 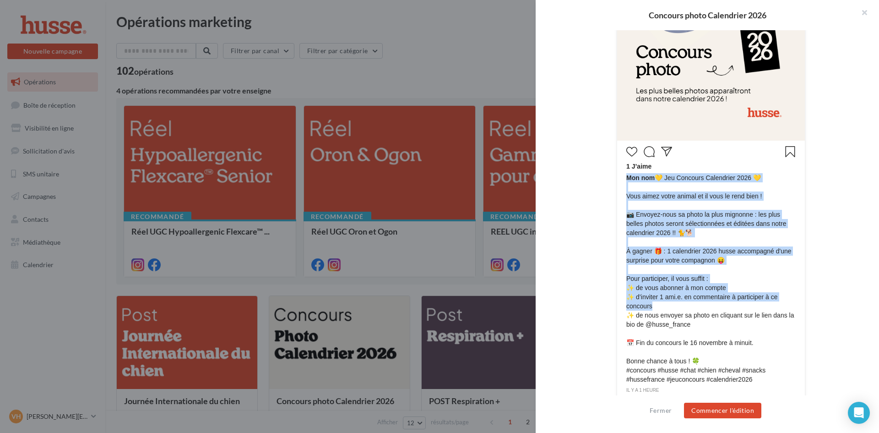 I want to click on div: Concours photo Calendrier 2026, so click(x=707, y=15).